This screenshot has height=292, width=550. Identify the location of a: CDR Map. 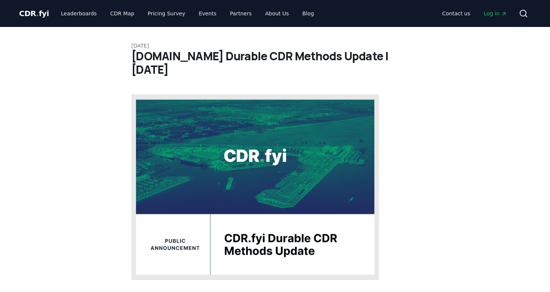
(122, 13).